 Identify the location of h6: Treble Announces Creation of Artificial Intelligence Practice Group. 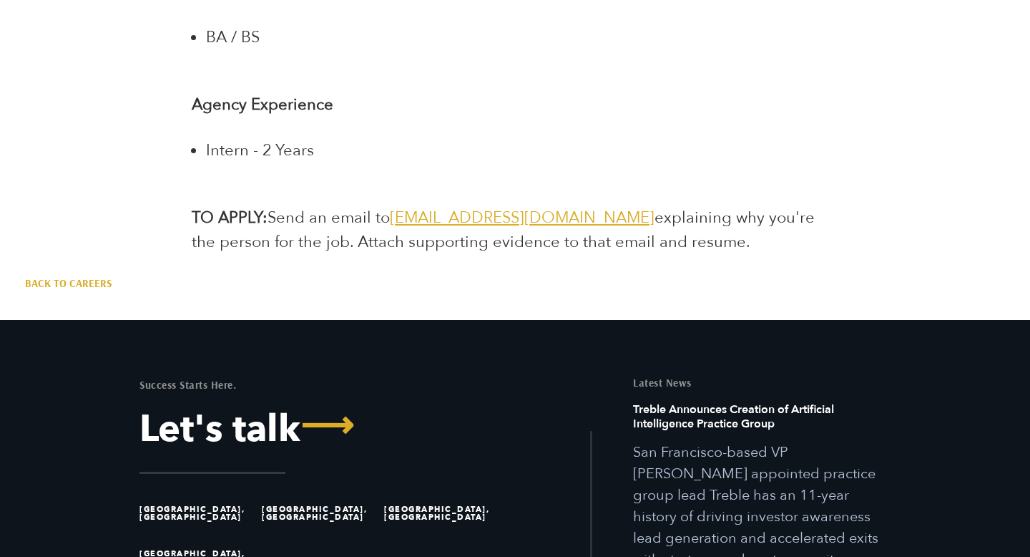
(762, 421).